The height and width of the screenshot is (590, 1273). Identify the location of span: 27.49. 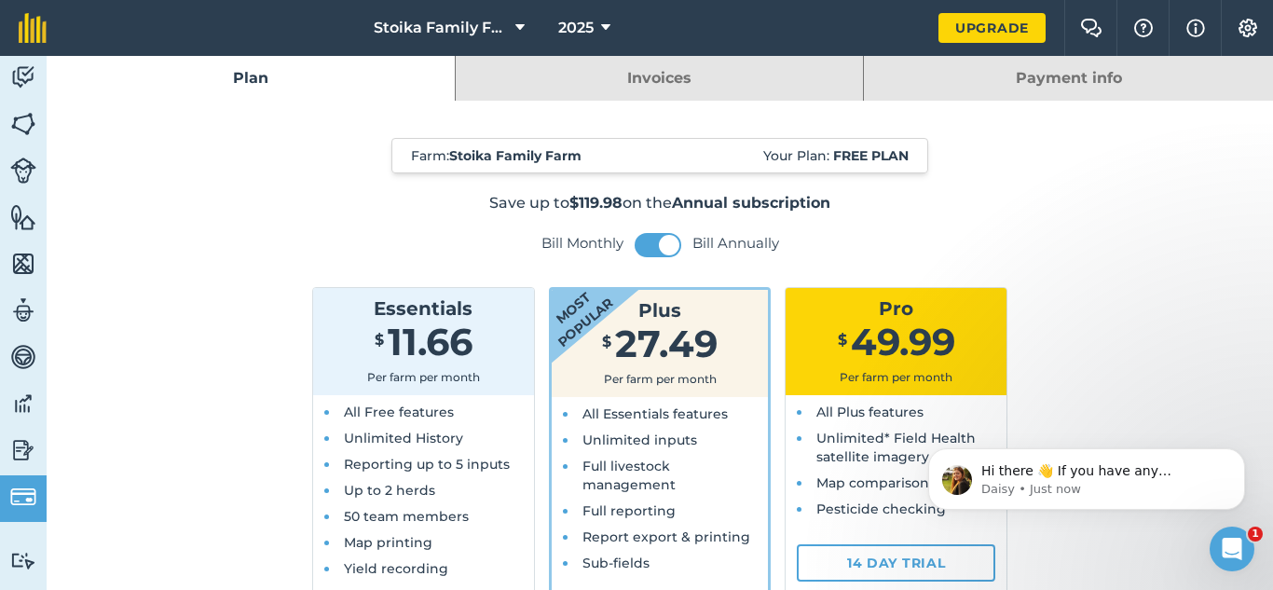
(666, 343).